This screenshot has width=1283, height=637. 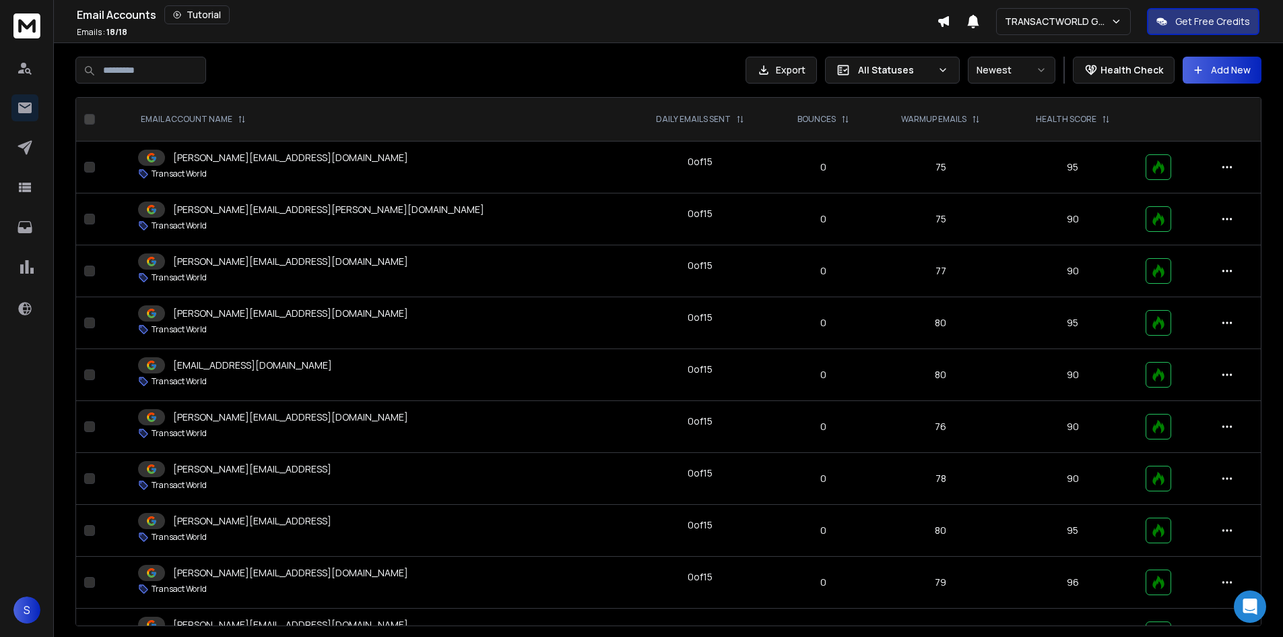 I want to click on span: S, so click(x=27, y=610).